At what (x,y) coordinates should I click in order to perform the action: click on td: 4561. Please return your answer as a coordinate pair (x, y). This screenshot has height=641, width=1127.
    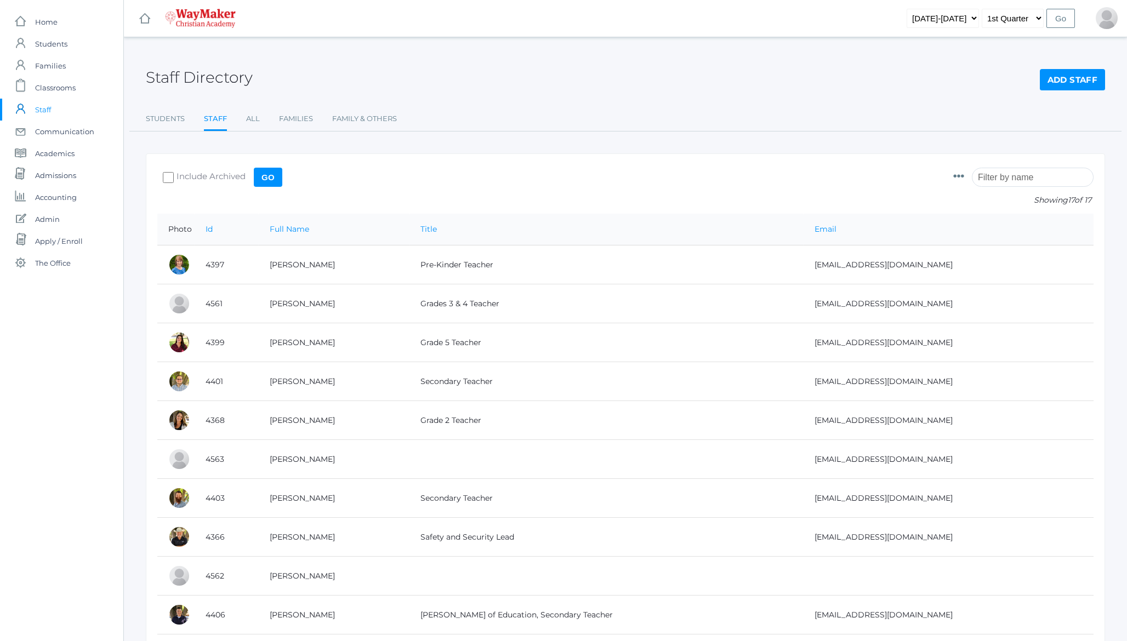
    Looking at the image, I should click on (226, 304).